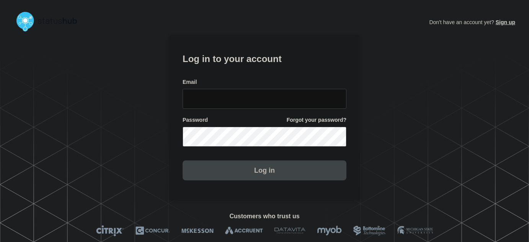  What do you see at coordinates (264, 170) in the screenshot?
I see `button: Log in` at bounding box center [264, 170].